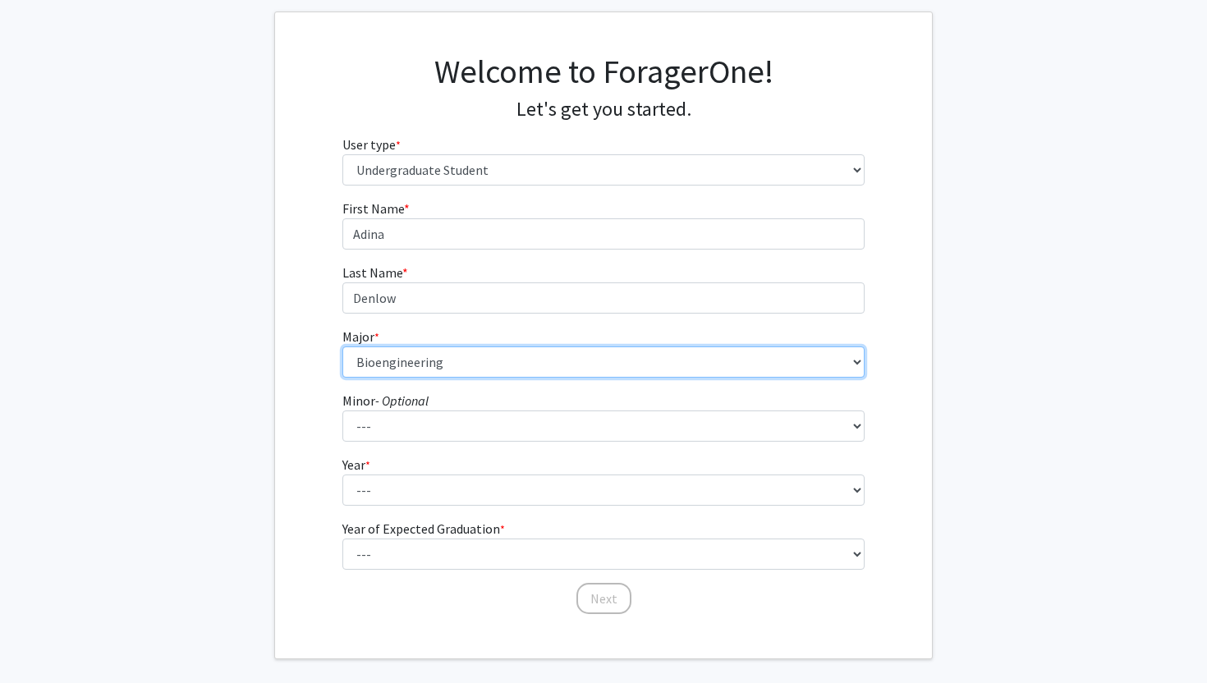 This screenshot has width=1207, height=683. Describe the element at coordinates (356, 465) in the screenshot. I see `label: Year` at that location.